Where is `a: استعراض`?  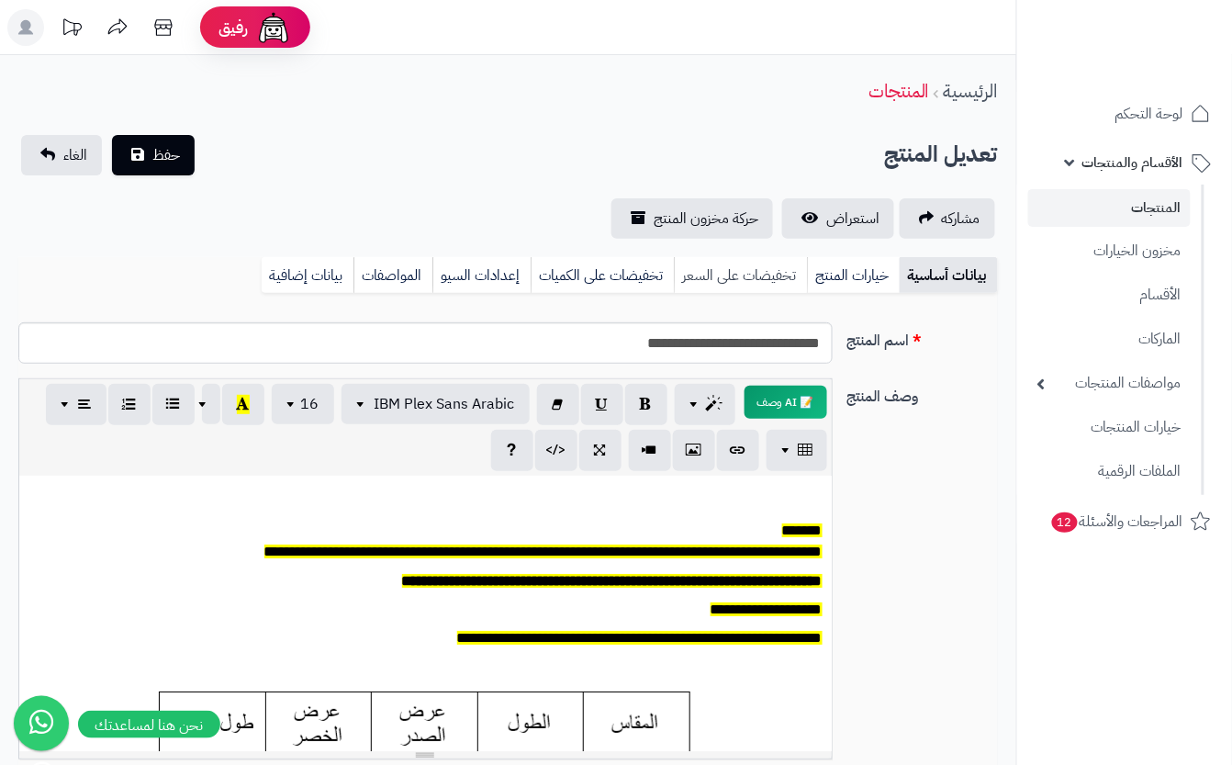
a: استعراض is located at coordinates (838, 218).